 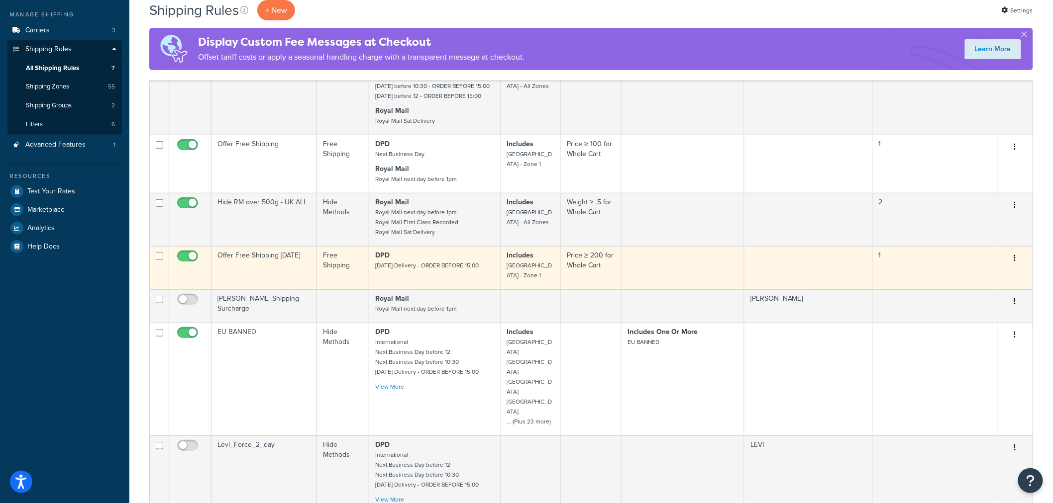 I want to click on div: Manage Shipping, so click(x=65, y=14).